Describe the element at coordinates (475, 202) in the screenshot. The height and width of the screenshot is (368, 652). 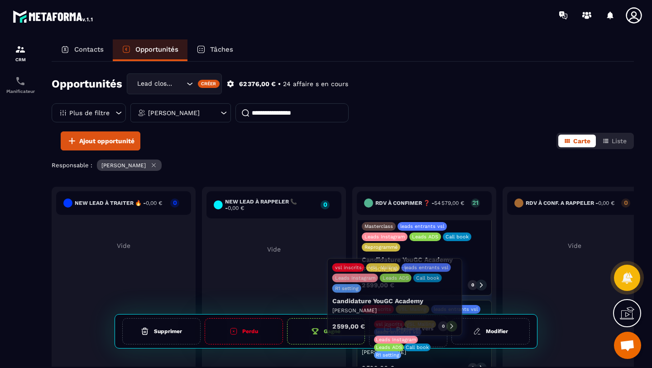
I see `p: 21` at that location.